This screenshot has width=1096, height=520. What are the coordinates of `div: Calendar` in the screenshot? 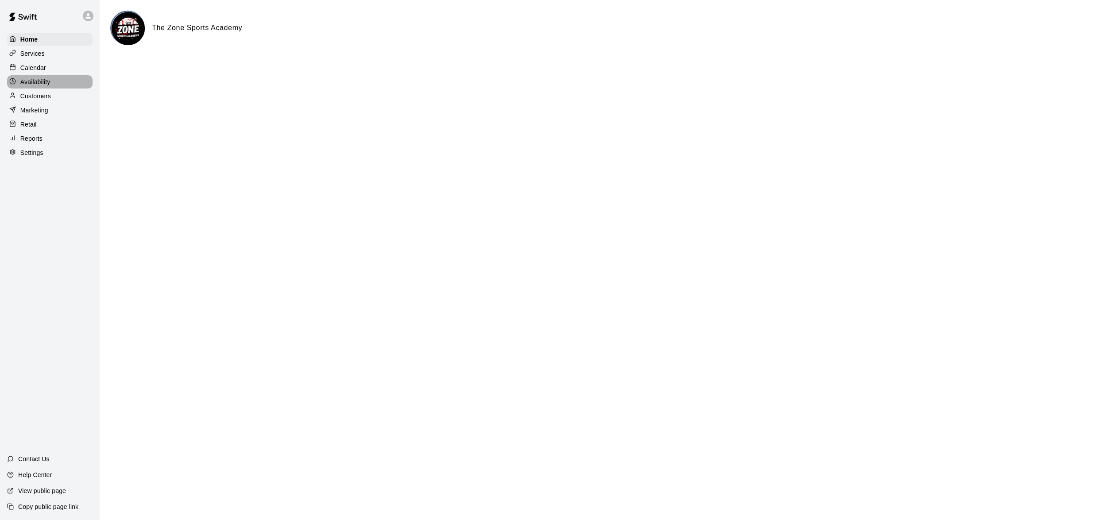 It's located at (50, 68).